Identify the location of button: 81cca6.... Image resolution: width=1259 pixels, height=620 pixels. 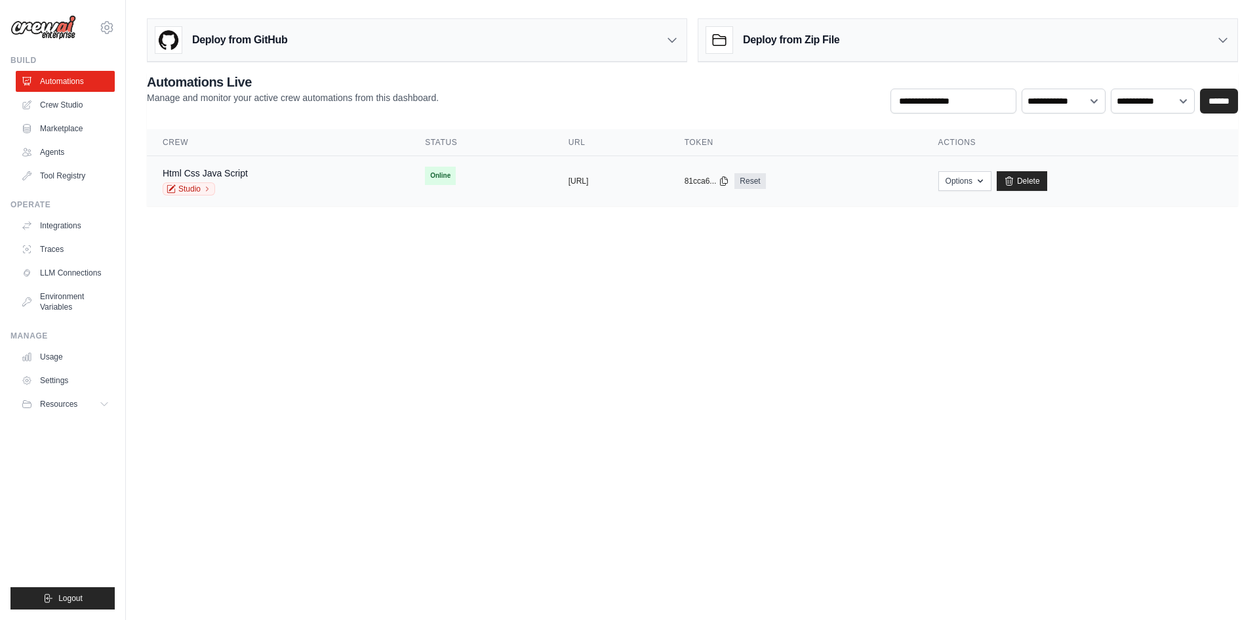
(707, 181).